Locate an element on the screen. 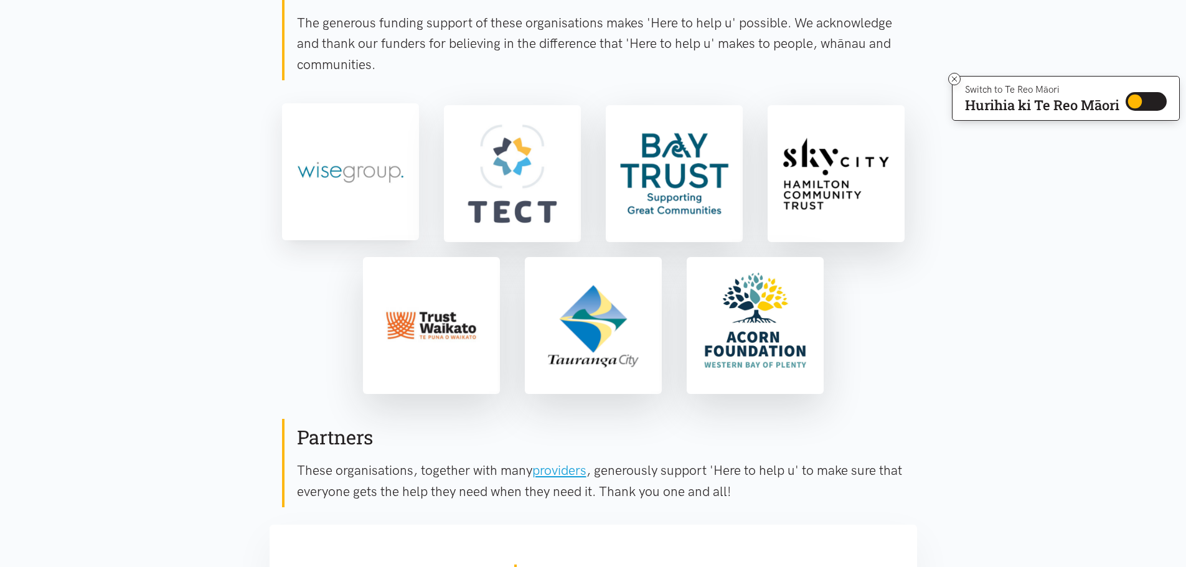 This screenshot has height=567, width=1186. img: Bay Trust is located at coordinates (674, 174).